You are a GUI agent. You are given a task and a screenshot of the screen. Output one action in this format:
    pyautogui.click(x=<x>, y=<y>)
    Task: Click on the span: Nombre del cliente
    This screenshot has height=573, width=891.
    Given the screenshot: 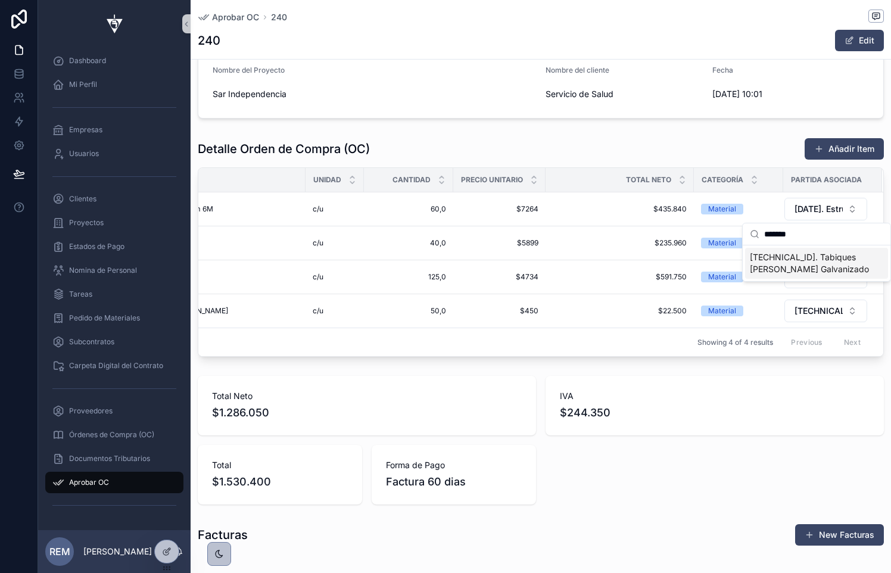 What is the action you would take?
    pyautogui.click(x=577, y=70)
    